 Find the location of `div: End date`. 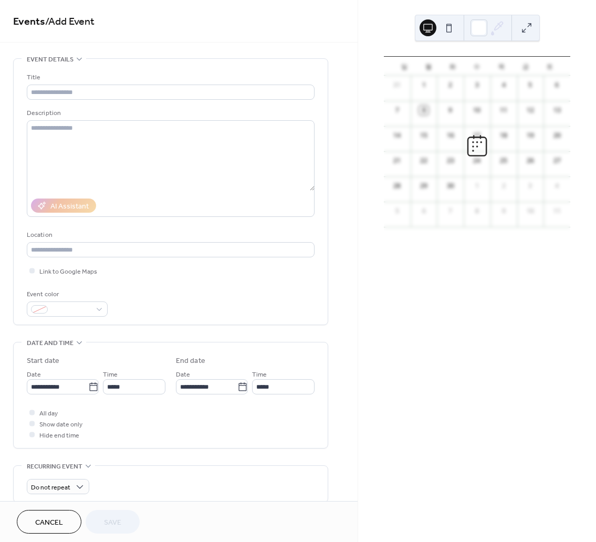

div: End date is located at coordinates (191, 361).